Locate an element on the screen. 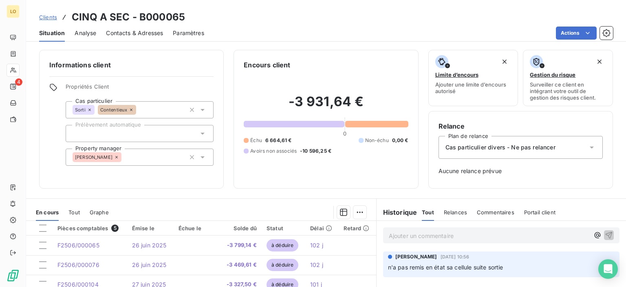 The height and width of the screenshot is (287, 626). span: Ajouter une limite d’encours autorisé is located at coordinates (473, 88).